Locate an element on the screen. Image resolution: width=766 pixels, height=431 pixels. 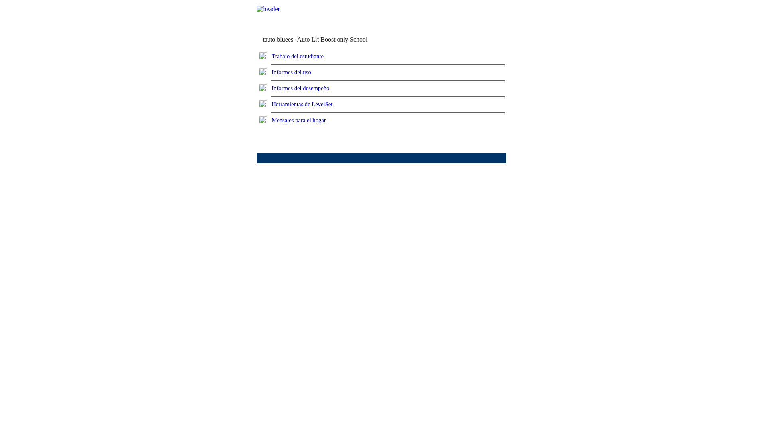
img: header is located at coordinates (268, 9).